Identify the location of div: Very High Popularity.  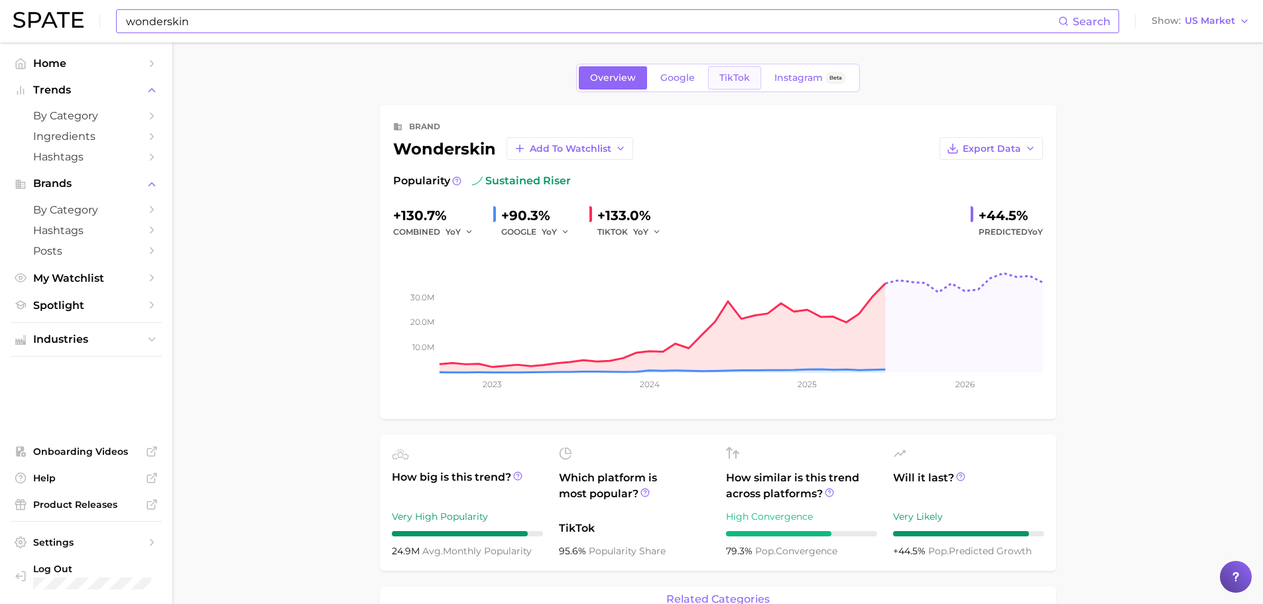
(467, 516).